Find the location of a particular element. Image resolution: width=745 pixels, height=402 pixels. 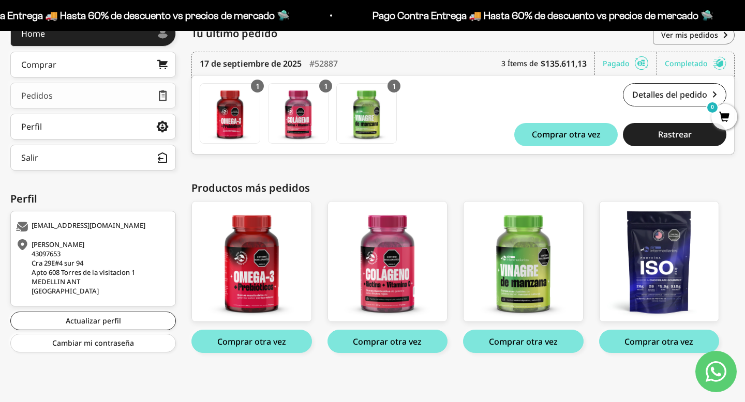

a: Comprar is located at coordinates (93, 65).